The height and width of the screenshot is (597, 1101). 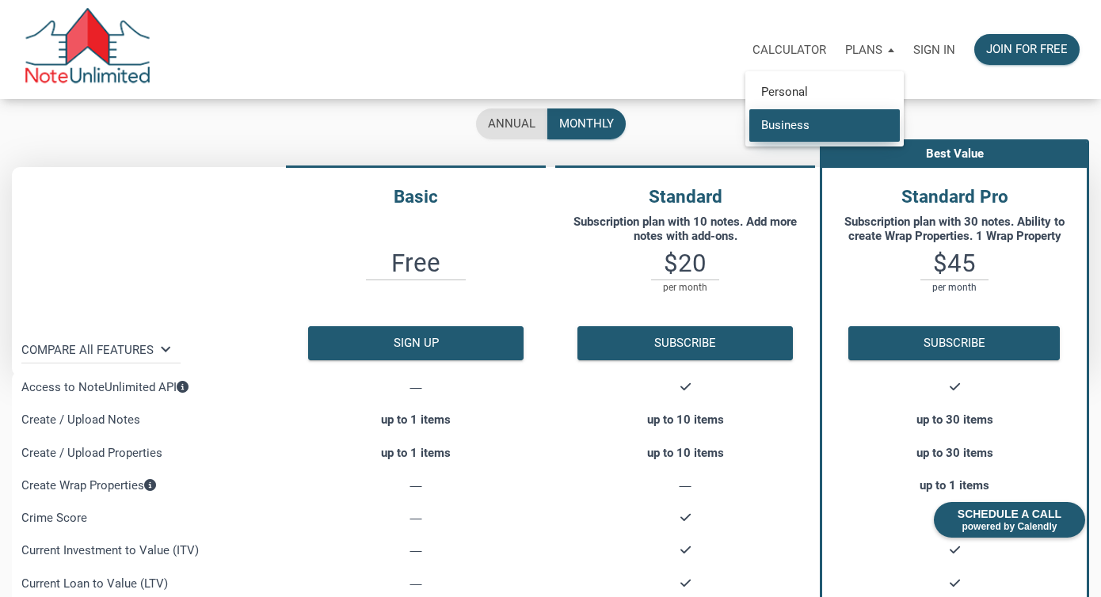 I want to click on span: Current Loan to Value (LTV), so click(x=94, y=584).